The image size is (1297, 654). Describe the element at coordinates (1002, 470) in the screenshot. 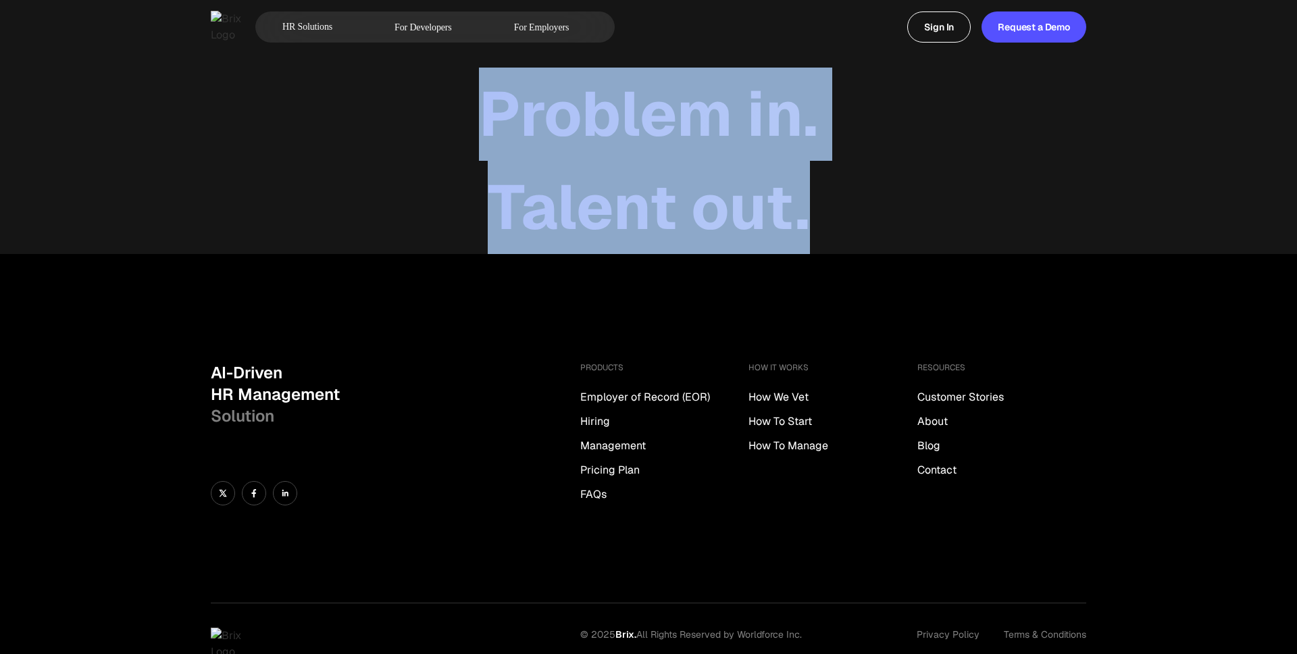

I see `a: Contact` at that location.